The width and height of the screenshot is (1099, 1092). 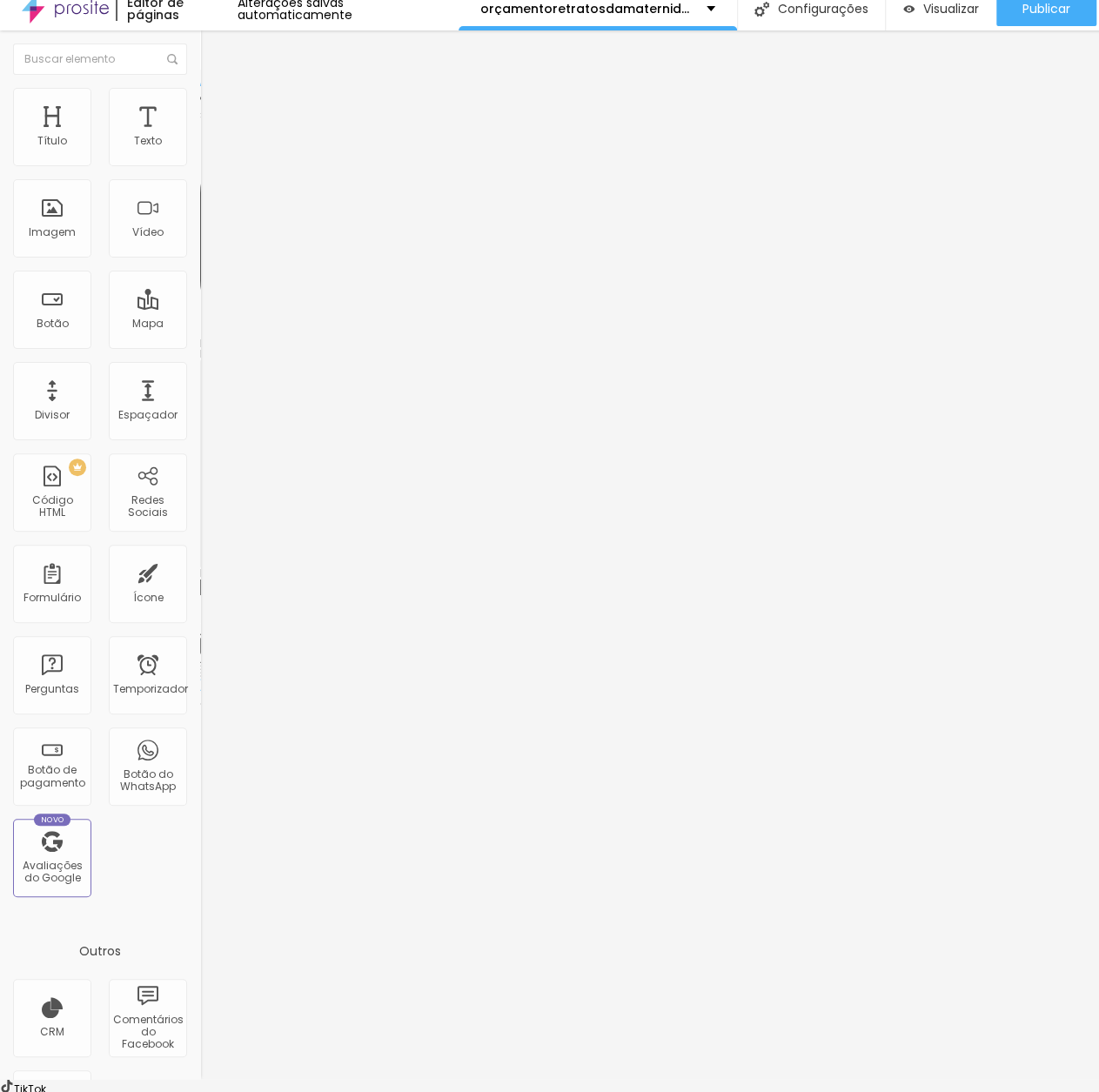 What do you see at coordinates (148, 597) in the screenshot?
I see `font: Ícone` at bounding box center [148, 597].